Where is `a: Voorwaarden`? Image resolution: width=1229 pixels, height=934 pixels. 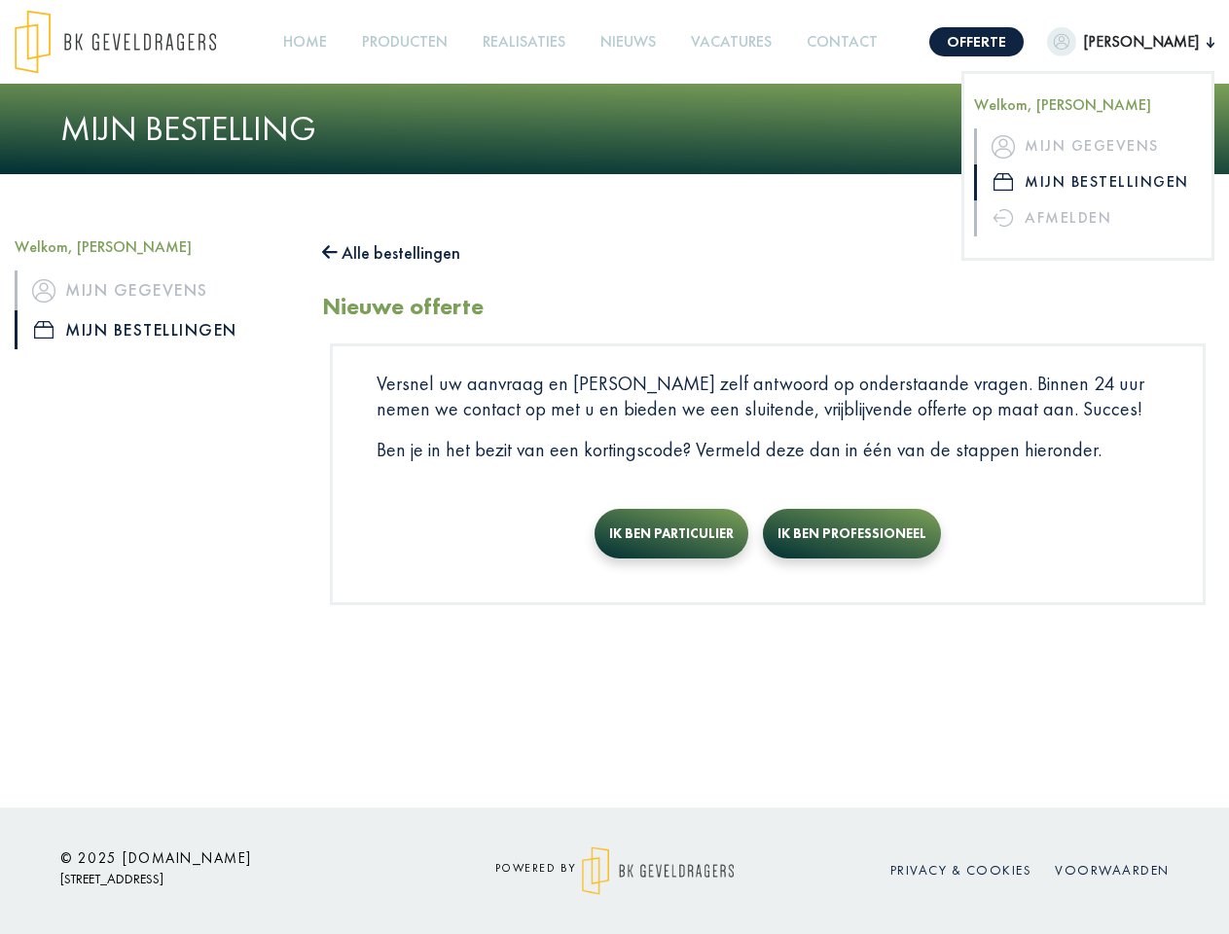 a: Voorwaarden is located at coordinates (1112, 870).